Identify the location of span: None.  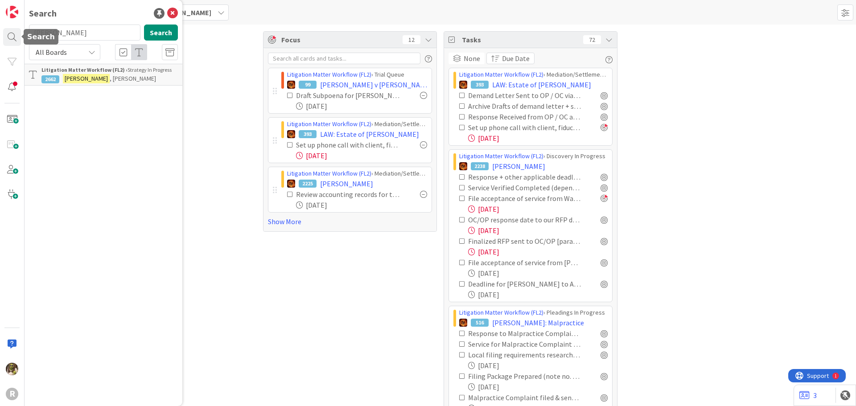
(472, 58).